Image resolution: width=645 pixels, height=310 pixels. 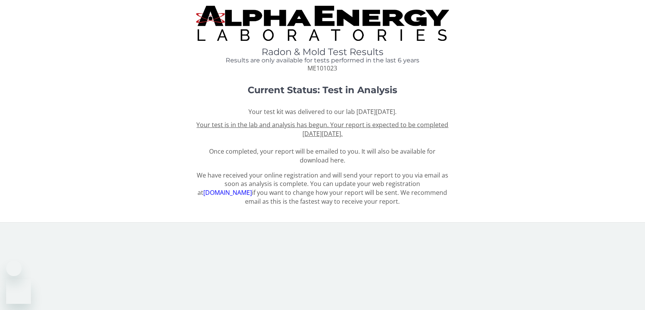 I want to click on p: We have received your online registration and will send your report to you via email as soon as a..., so click(x=322, y=189).